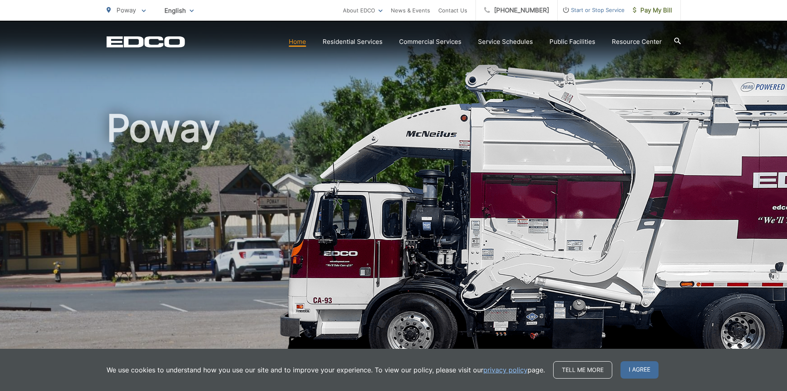 The height and width of the screenshot is (391, 787). I want to click on h1: Poway, so click(394, 238).